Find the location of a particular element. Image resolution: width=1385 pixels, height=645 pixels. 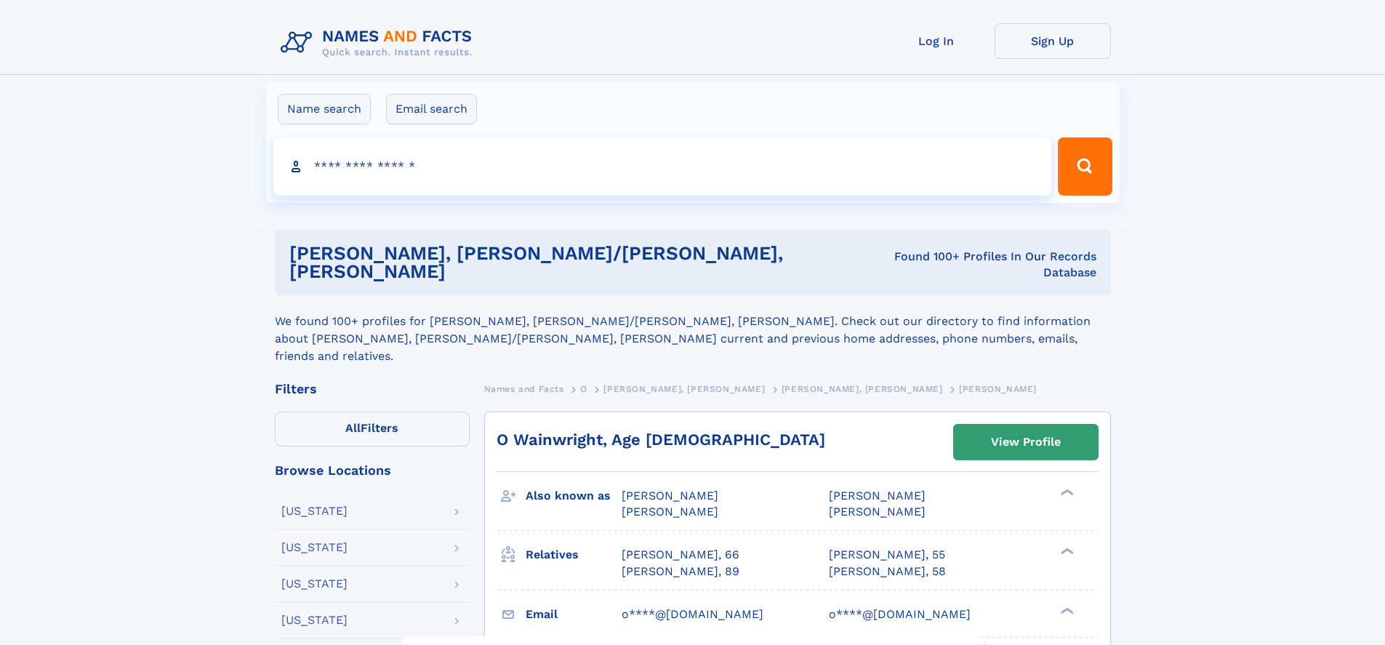

div: Filters is located at coordinates (372, 389).